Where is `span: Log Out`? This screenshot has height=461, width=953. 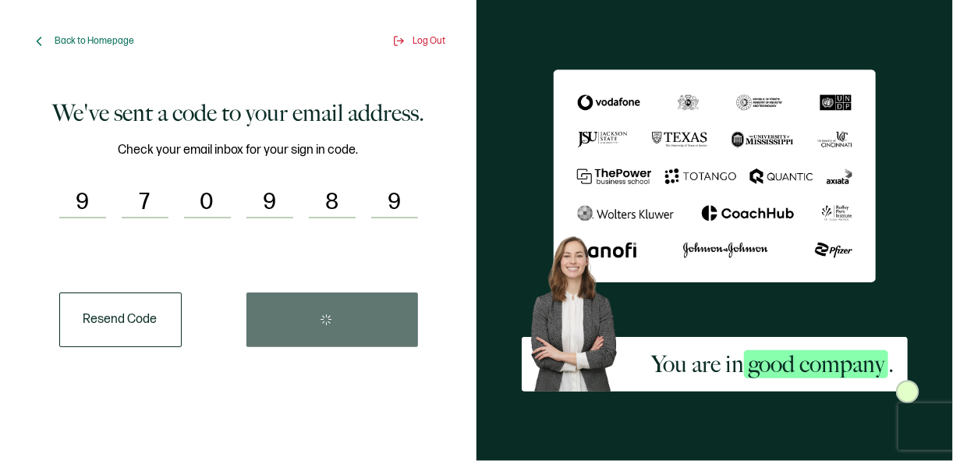 span: Log Out is located at coordinates (429, 41).